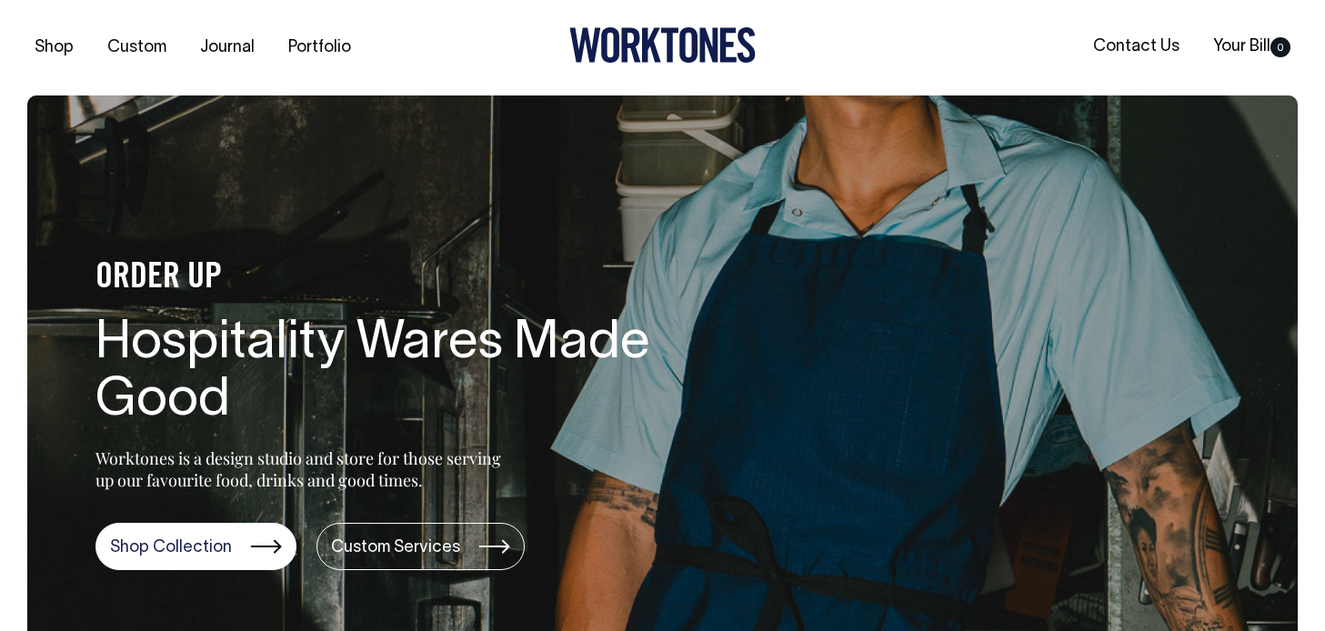  Describe the element at coordinates (420, 547) in the screenshot. I see `a: Custom Services` at that location.